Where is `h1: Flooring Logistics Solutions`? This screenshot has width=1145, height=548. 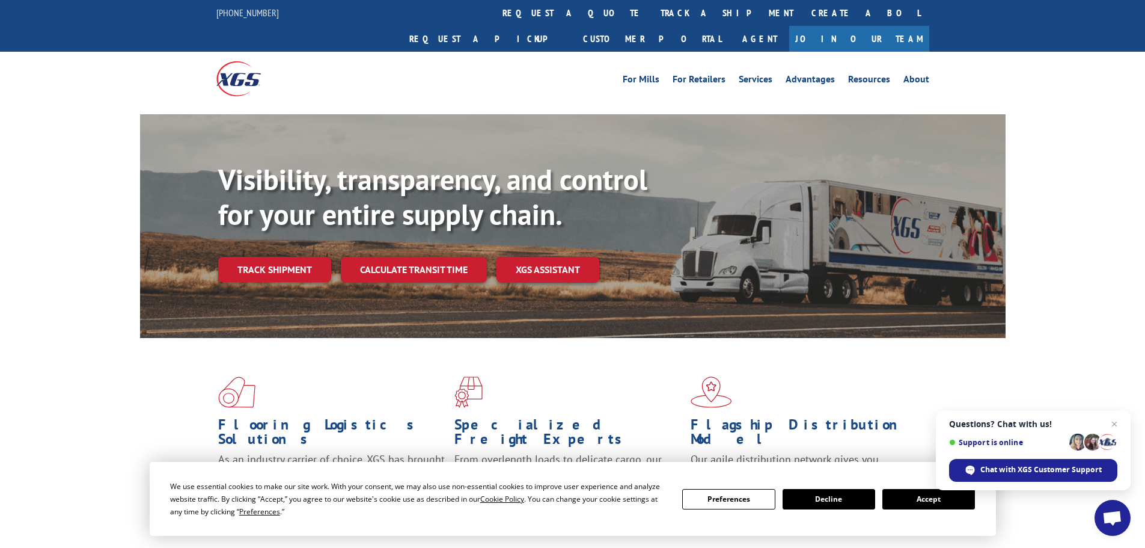
h1: Flooring Logistics Solutions is located at coordinates (332, 435).